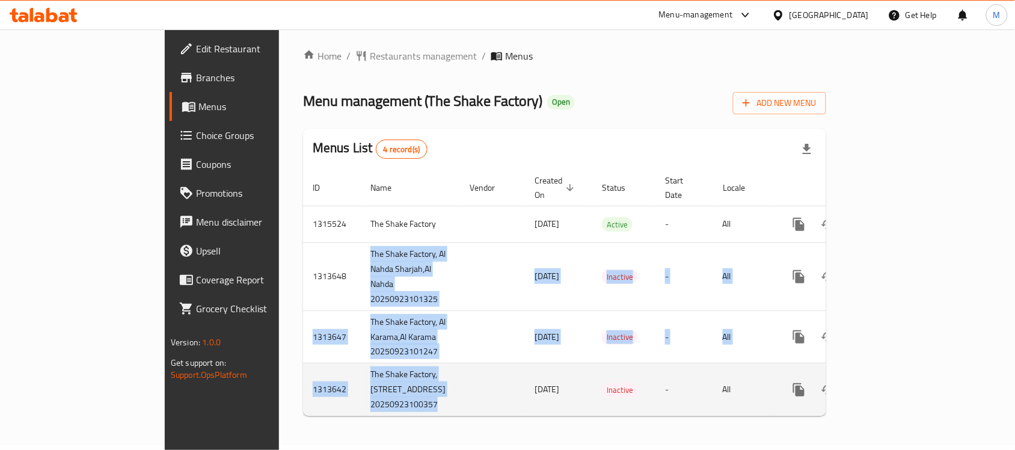 The height and width of the screenshot is (450, 1015). Describe the element at coordinates (211, 342) in the screenshot. I see `span: 1.0.0` at that location.